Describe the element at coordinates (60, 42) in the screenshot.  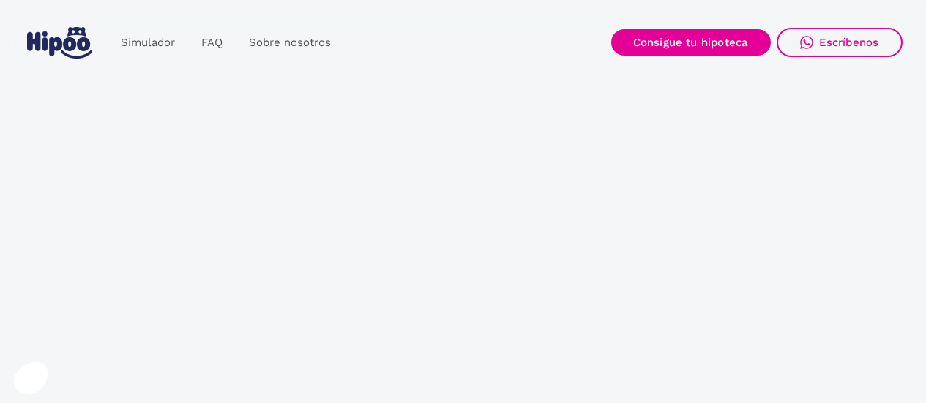
I see `a: home` at that location.